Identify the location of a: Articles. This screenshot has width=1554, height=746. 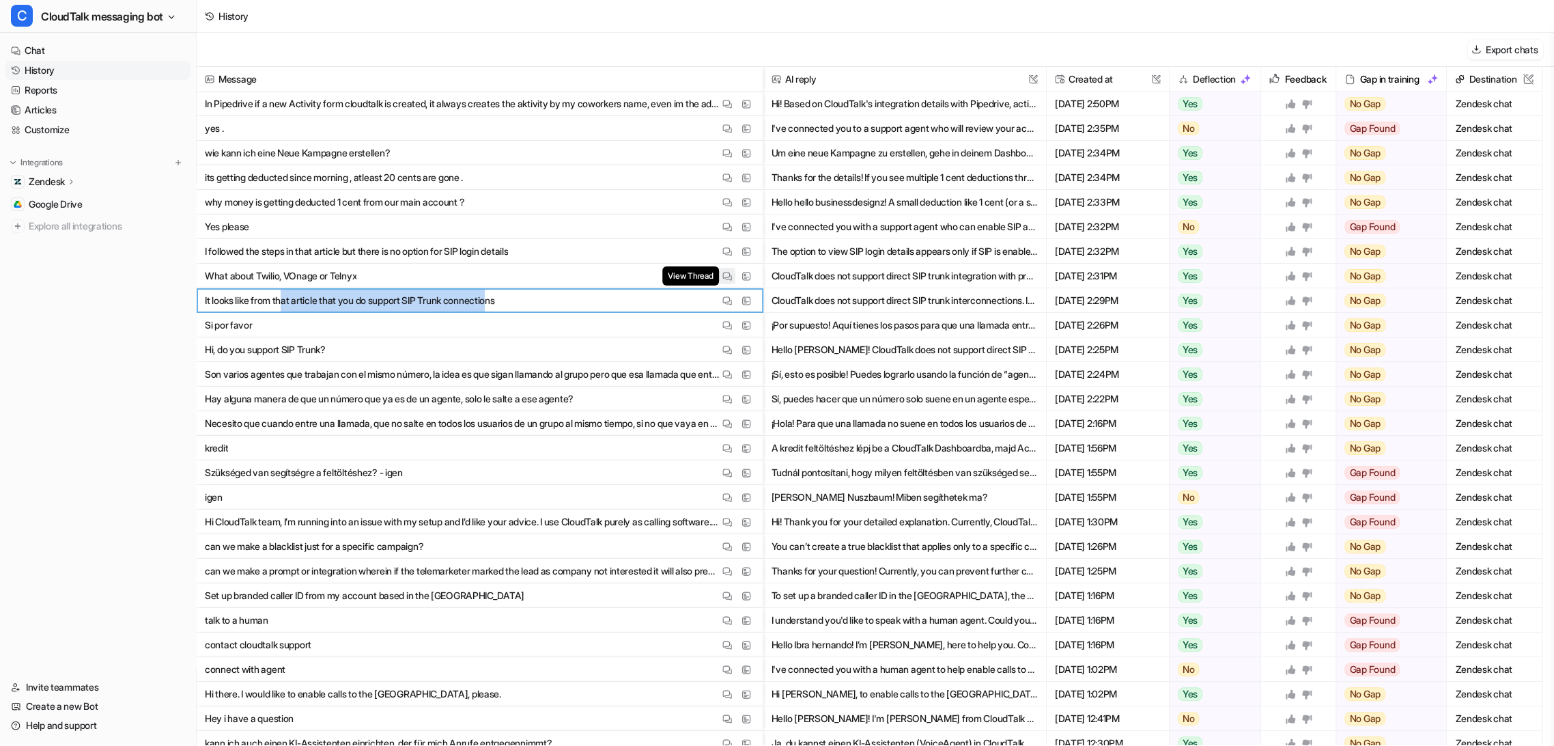
(98, 110).